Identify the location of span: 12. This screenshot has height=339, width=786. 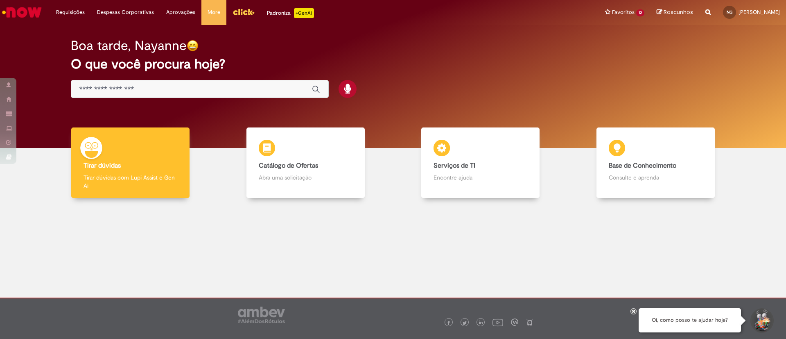
(640, 13).